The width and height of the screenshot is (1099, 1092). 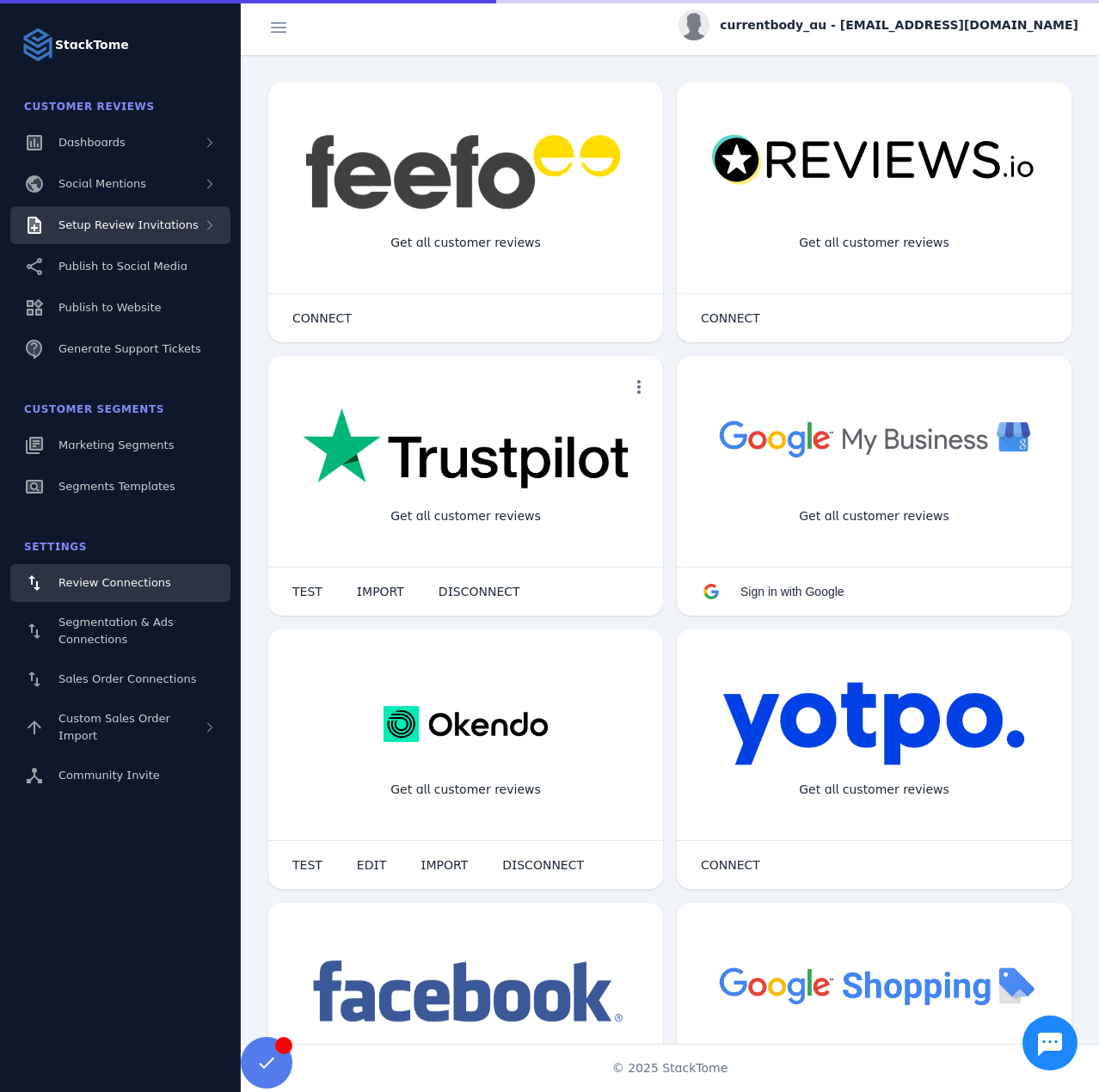 What do you see at coordinates (38, 45) in the screenshot?
I see `img: Logo image` at bounding box center [38, 45].